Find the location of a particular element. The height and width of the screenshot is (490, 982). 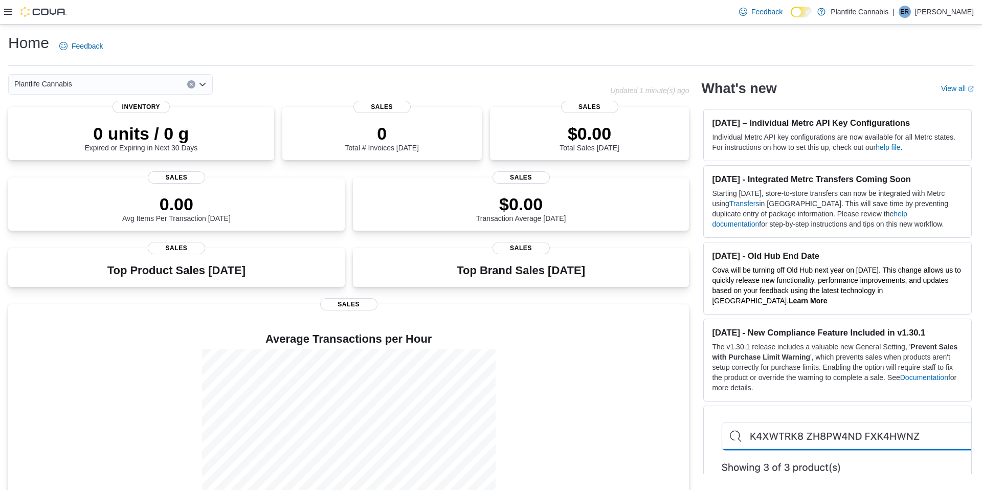

span: Plantlife Cannabis is located at coordinates (43, 84).